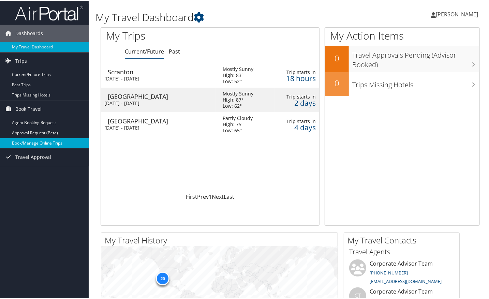 The width and height of the screenshot is (489, 299). What do you see at coordinates (221, 240) in the screenshot?
I see `h2: My Travel History` at bounding box center [221, 240].